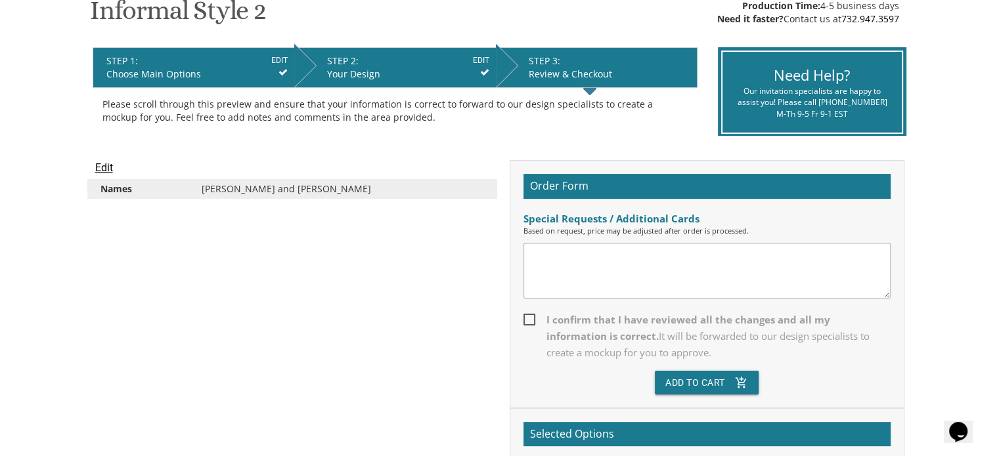 Image resolution: width=999 pixels, height=456 pixels. Describe the element at coordinates (609, 74) in the screenshot. I see `div: Review & Checkout` at that location.